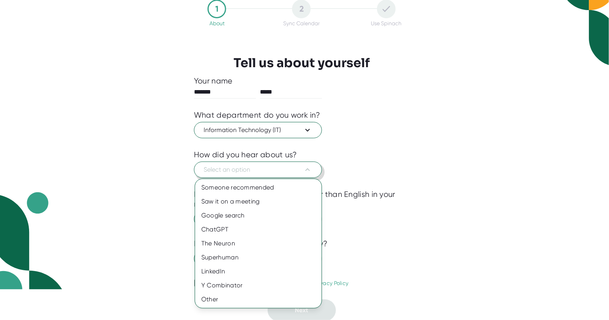 The height and width of the screenshot is (320, 609). Describe the element at coordinates (258, 257) in the screenshot. I see `div: Superhuman` at that location.